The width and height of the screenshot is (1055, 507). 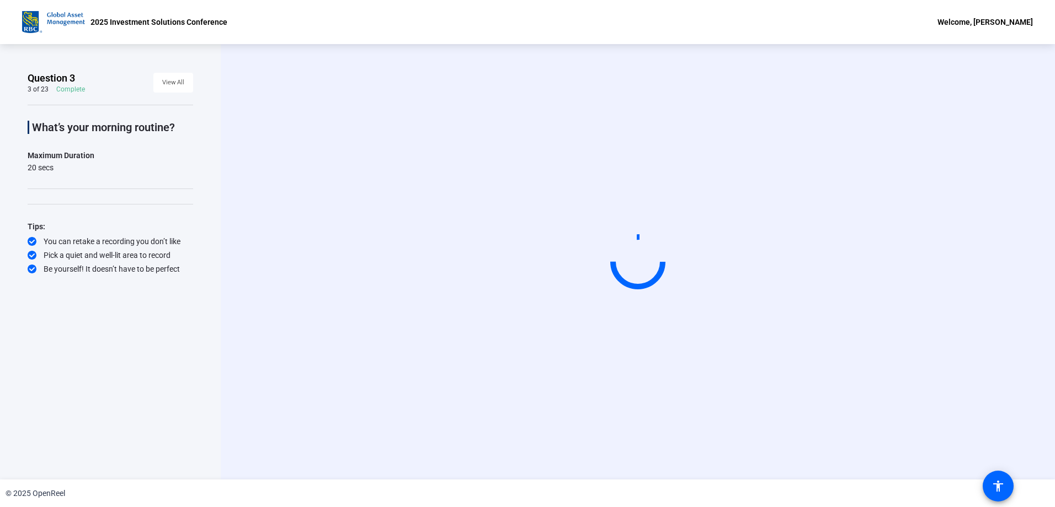 I want to click on button: View All, so click(x=173, y=83).